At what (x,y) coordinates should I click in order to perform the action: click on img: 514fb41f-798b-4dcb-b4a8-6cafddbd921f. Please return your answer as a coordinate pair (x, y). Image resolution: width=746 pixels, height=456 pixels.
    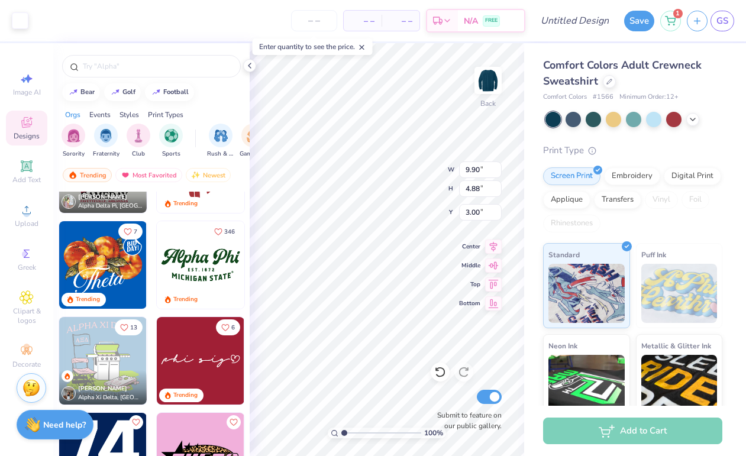
    Looking at the image, I should click on (200, 361).